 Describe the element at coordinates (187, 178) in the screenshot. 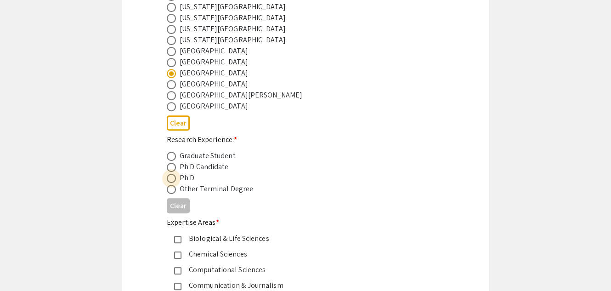

I see `div: Ph.D` at that location.